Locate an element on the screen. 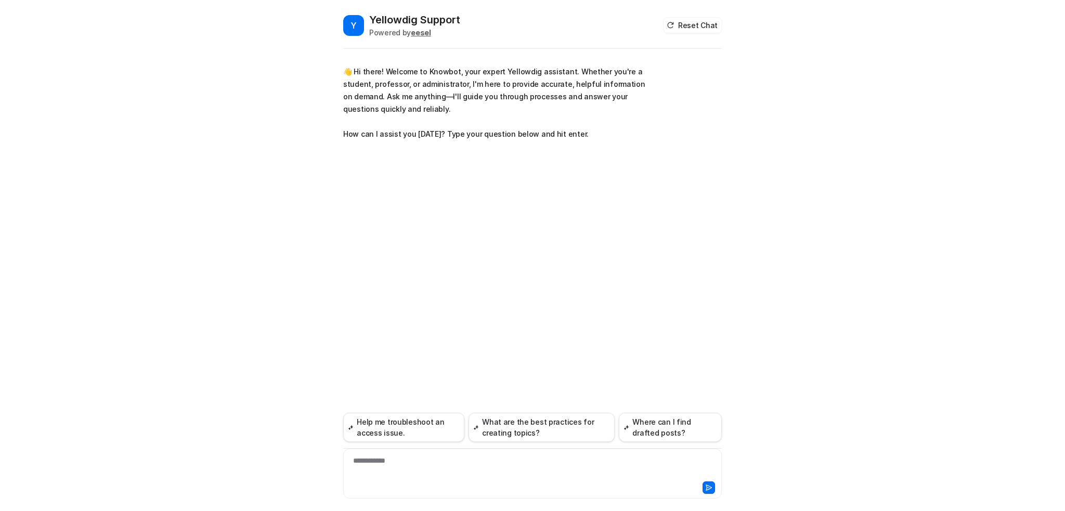 The width and height of the screenshot is (1065, 511). button: Where can I find drafted posts? is located at coordinates (670, 427).